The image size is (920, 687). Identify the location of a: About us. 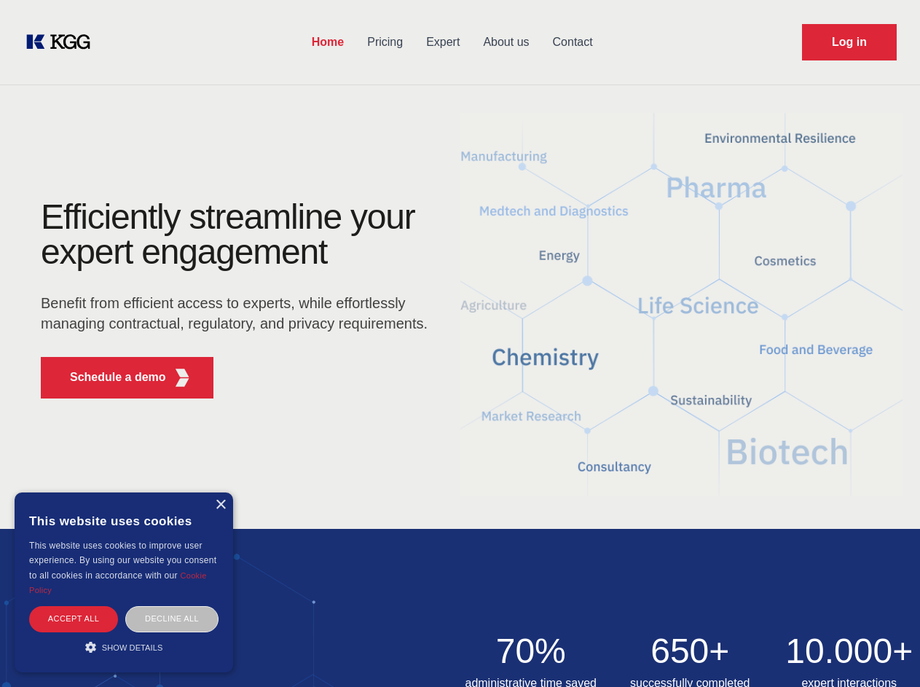
(505, 42).